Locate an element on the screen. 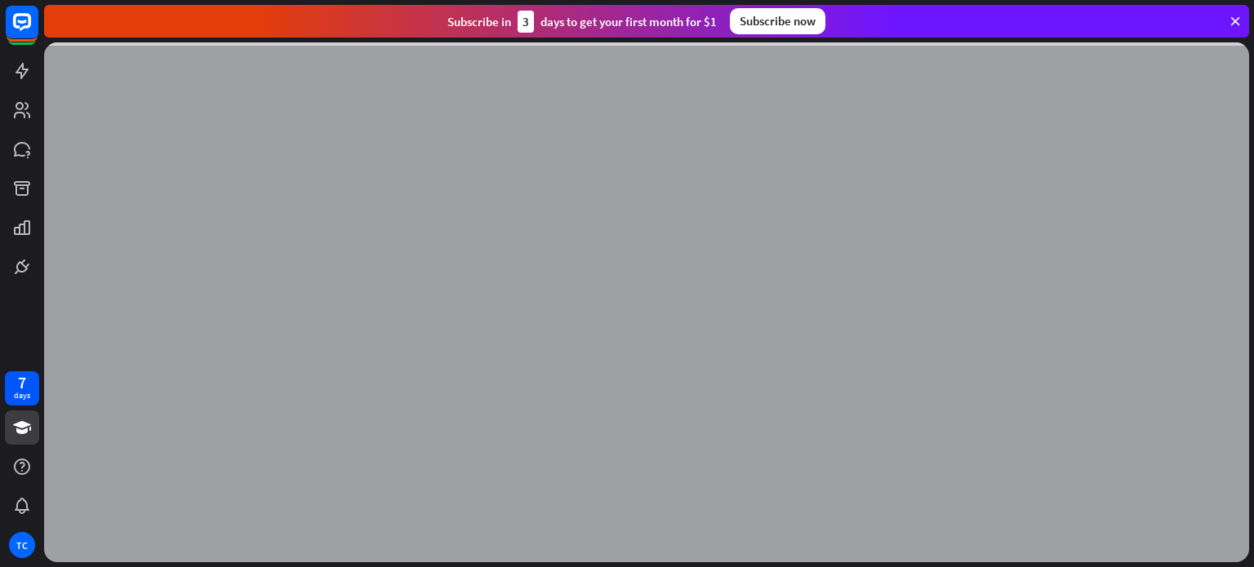 The image size is (1254, 567). a: 7 days is located at coordinates (22, 389).